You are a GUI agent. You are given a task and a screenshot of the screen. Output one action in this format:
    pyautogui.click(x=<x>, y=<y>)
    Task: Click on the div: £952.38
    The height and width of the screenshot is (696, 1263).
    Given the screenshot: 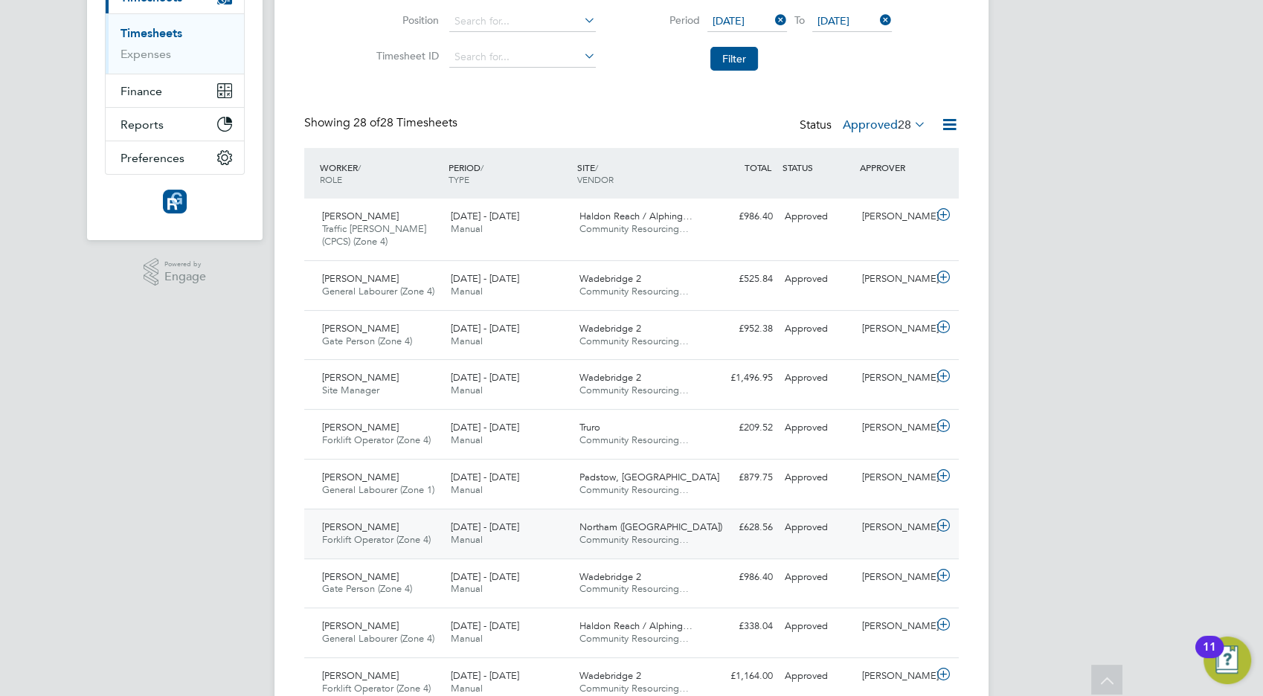 What is the action you would take?
    pyautogui.click(x=740, y=329)
    